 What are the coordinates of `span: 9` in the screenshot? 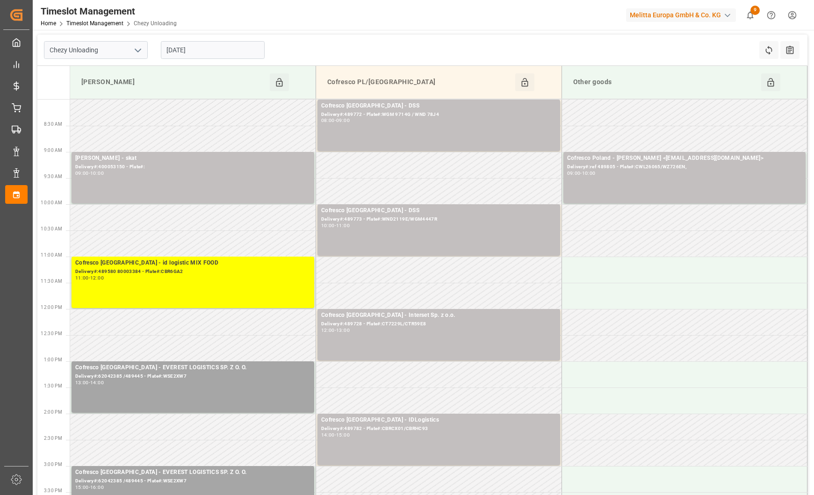 It's located at (755, 10).